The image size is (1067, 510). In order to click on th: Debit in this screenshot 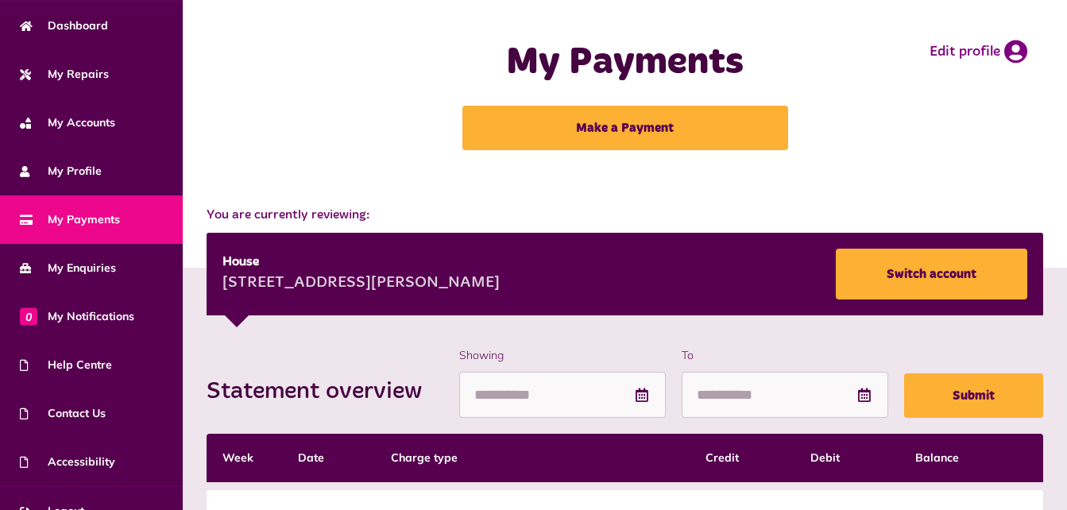, I will do `click(847, 458)`.